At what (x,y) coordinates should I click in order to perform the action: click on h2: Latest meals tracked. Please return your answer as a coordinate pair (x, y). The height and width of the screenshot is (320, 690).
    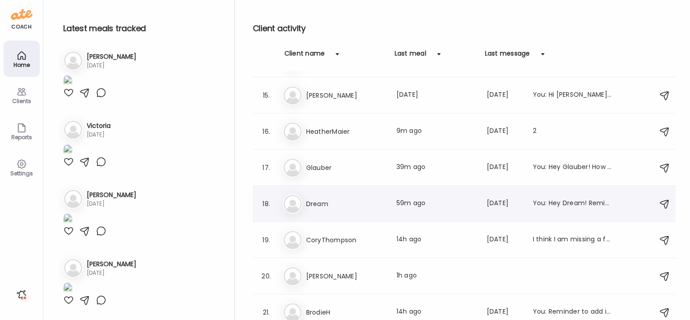
    Looking at the image, I should click on (141, 28).